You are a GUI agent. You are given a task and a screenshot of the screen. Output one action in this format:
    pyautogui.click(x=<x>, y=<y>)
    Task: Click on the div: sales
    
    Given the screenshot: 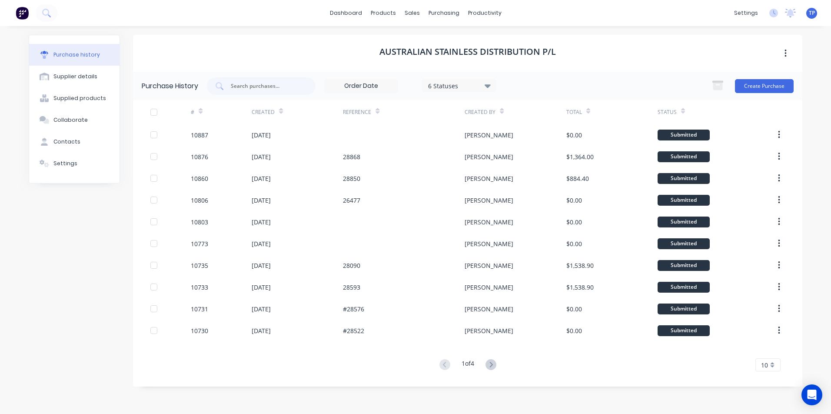 What is the action you would take?
    pyautogui.click(x=412, y=13)
    